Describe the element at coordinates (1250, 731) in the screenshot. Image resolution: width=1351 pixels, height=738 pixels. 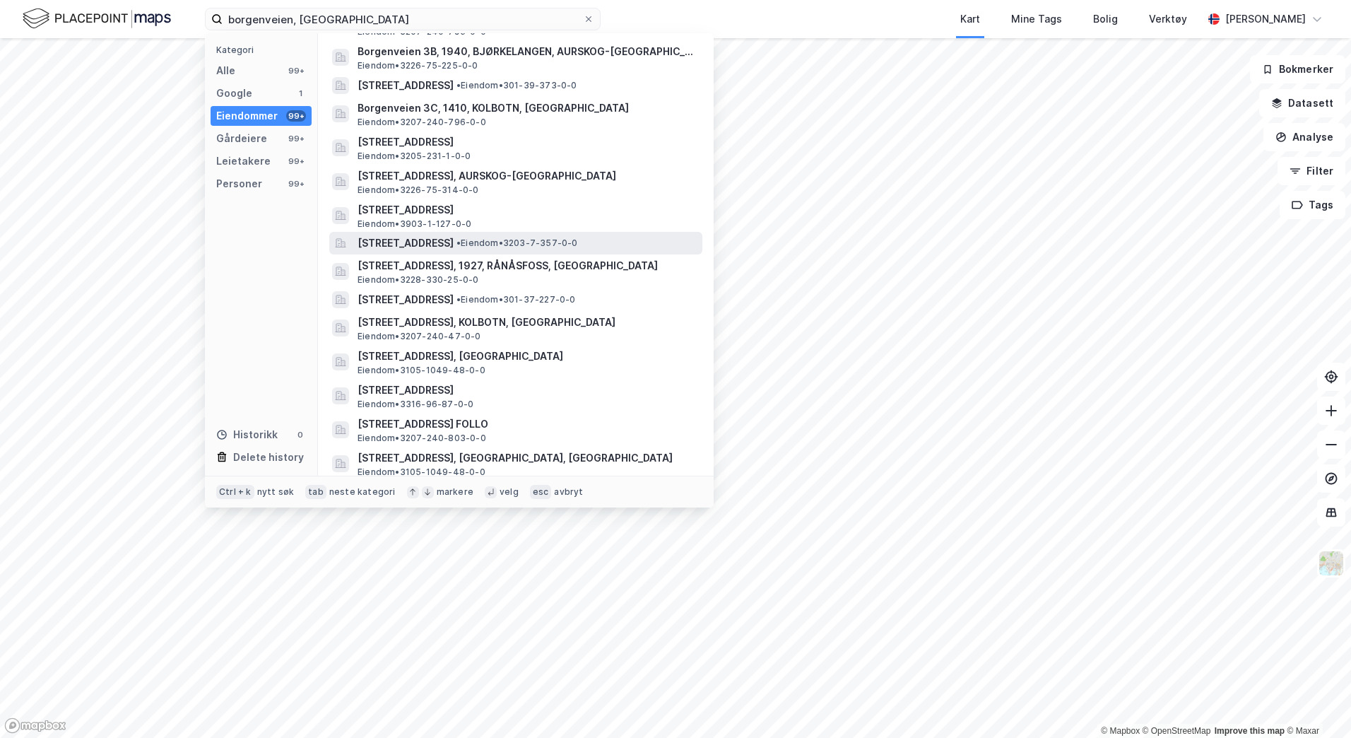
I see `a: Improve this map` at that location.